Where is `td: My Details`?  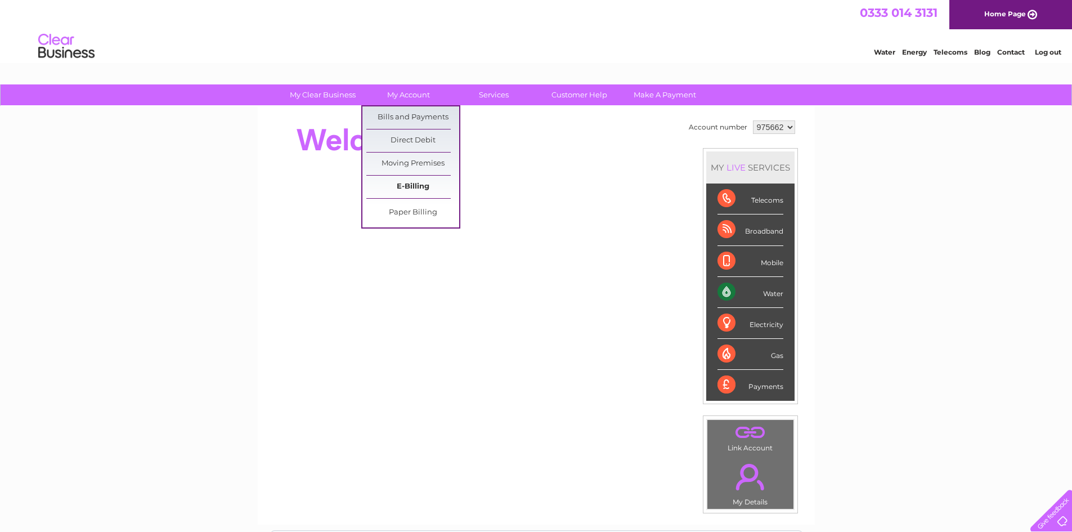 td: My Details is located at coordinates (750, 482).